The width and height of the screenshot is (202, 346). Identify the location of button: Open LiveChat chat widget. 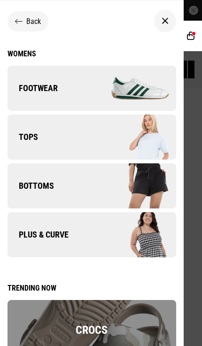
(22, 18).